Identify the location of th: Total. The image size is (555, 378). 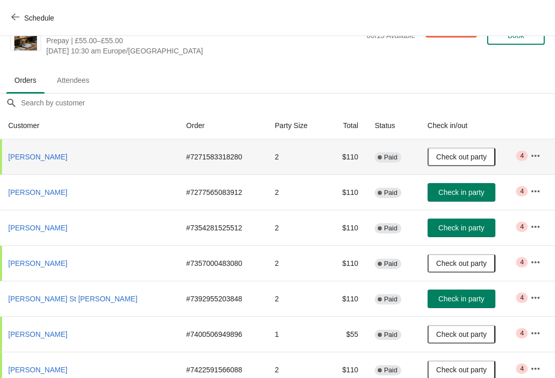
(346, 125).